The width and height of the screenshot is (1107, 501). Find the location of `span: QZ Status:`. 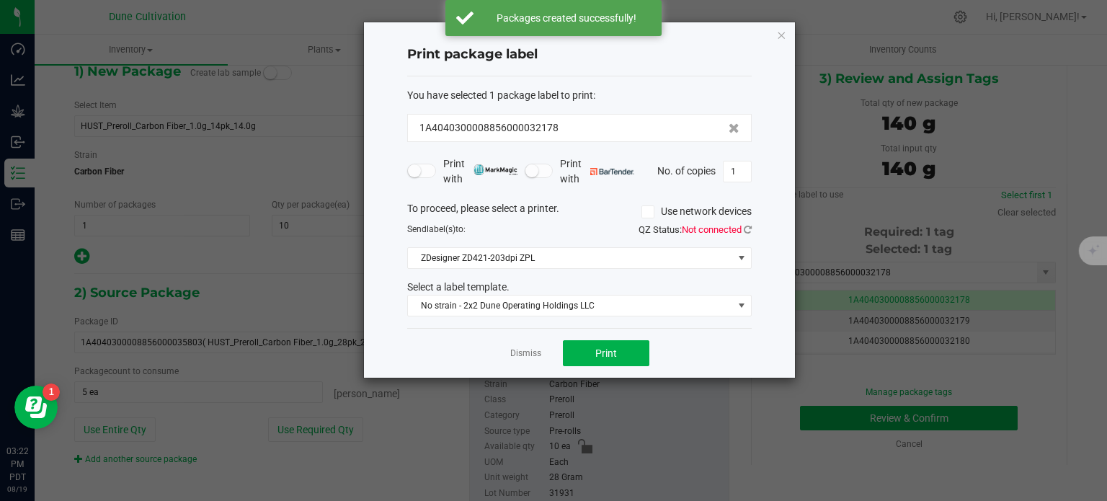

span: QZ Status: is located at coordinates (695, 229).